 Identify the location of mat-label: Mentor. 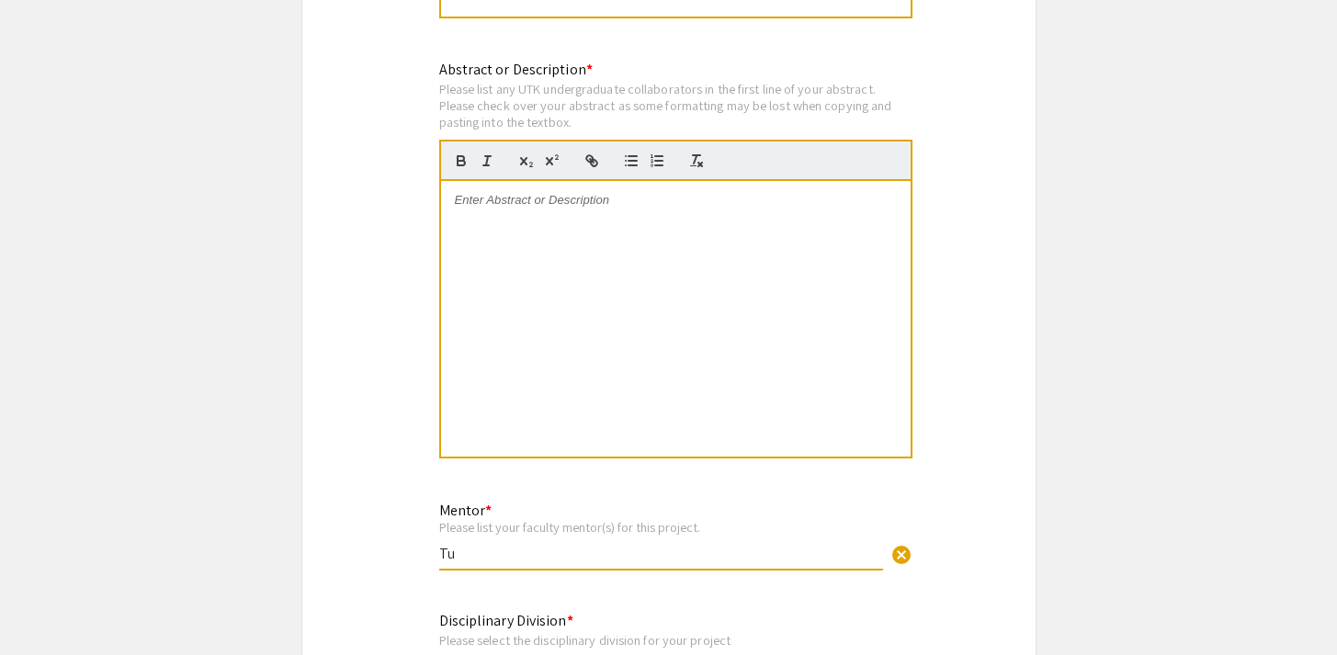
(465, 510).